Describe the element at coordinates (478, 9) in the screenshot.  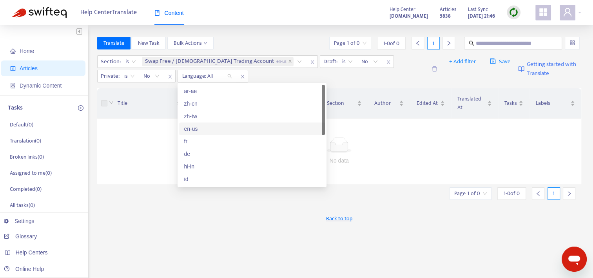
I see `span: Last Sync` at that location.